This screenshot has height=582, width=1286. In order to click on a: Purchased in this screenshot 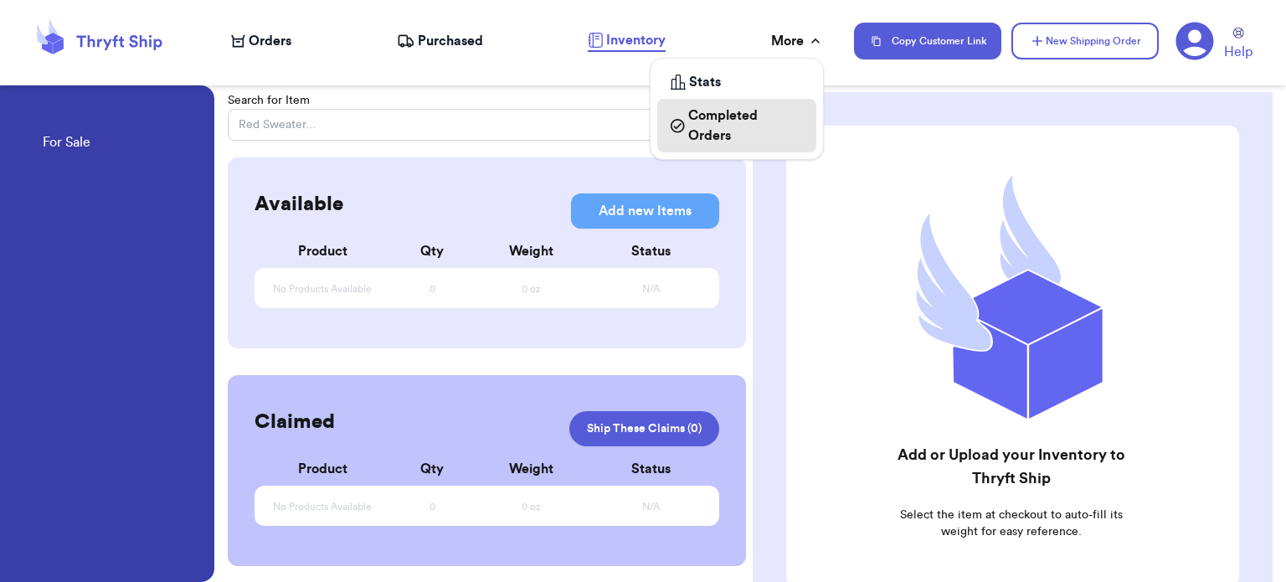, I will do `click(440, 41)`.